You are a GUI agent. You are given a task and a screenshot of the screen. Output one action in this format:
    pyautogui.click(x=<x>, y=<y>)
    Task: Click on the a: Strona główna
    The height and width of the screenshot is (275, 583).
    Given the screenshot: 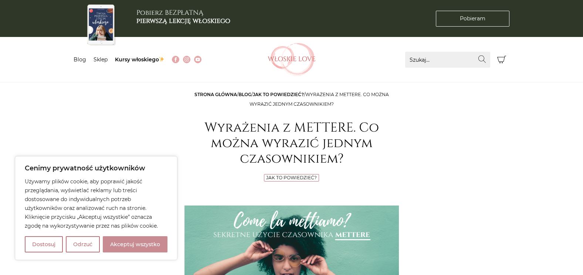 What is the action you would take?
    pyautogui.click(x=216, y=94)
    